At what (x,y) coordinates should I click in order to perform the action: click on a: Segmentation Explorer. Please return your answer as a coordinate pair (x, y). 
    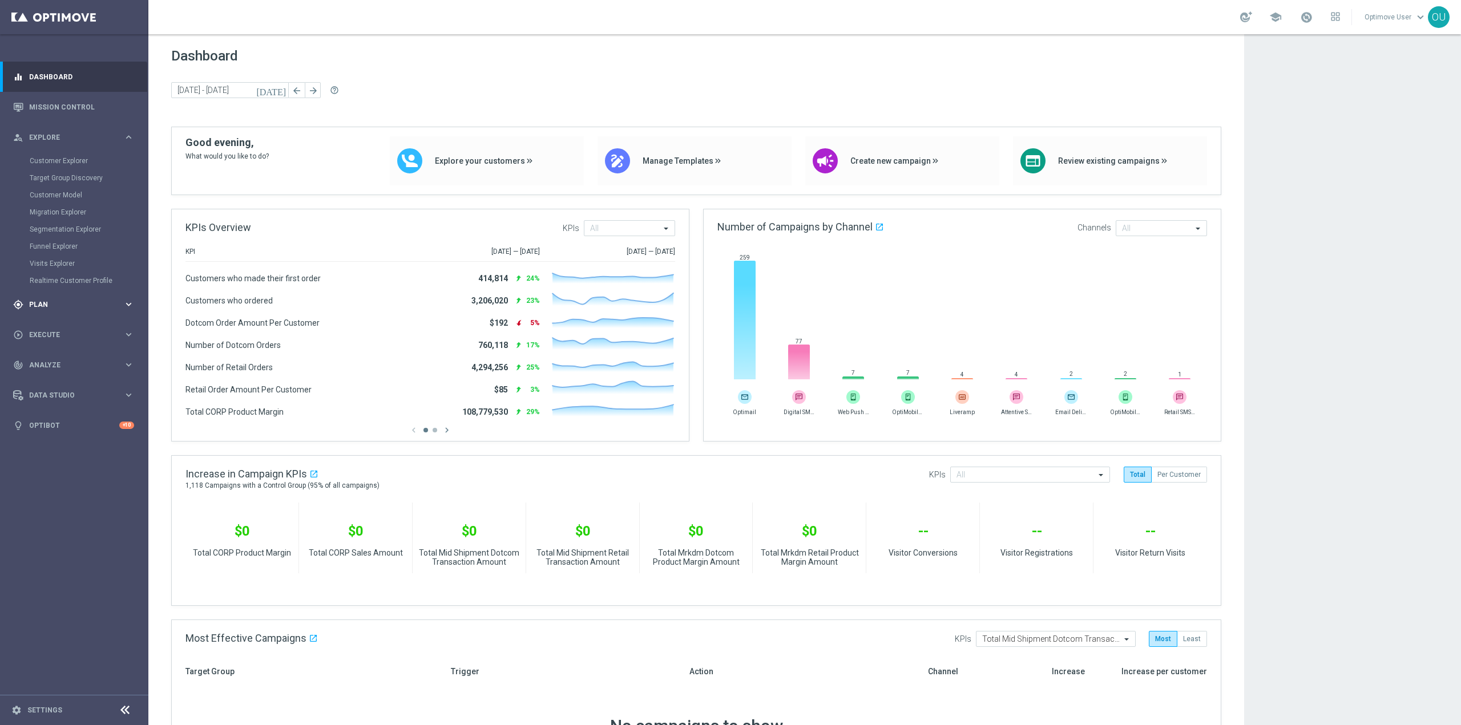
    Looking at the image, I should click on (74, 229).